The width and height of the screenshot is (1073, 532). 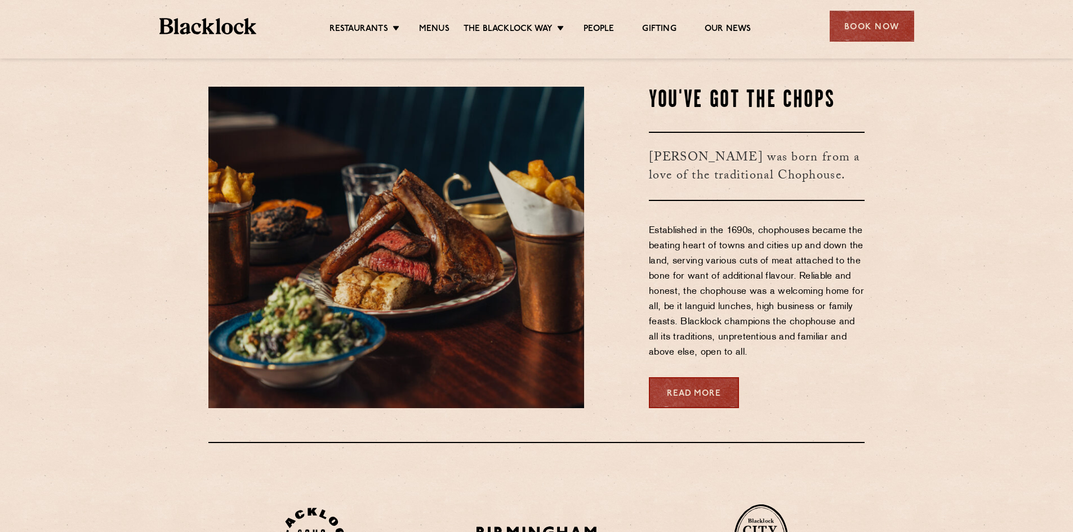 I want to click on a: People, so click(x=599, y=29).